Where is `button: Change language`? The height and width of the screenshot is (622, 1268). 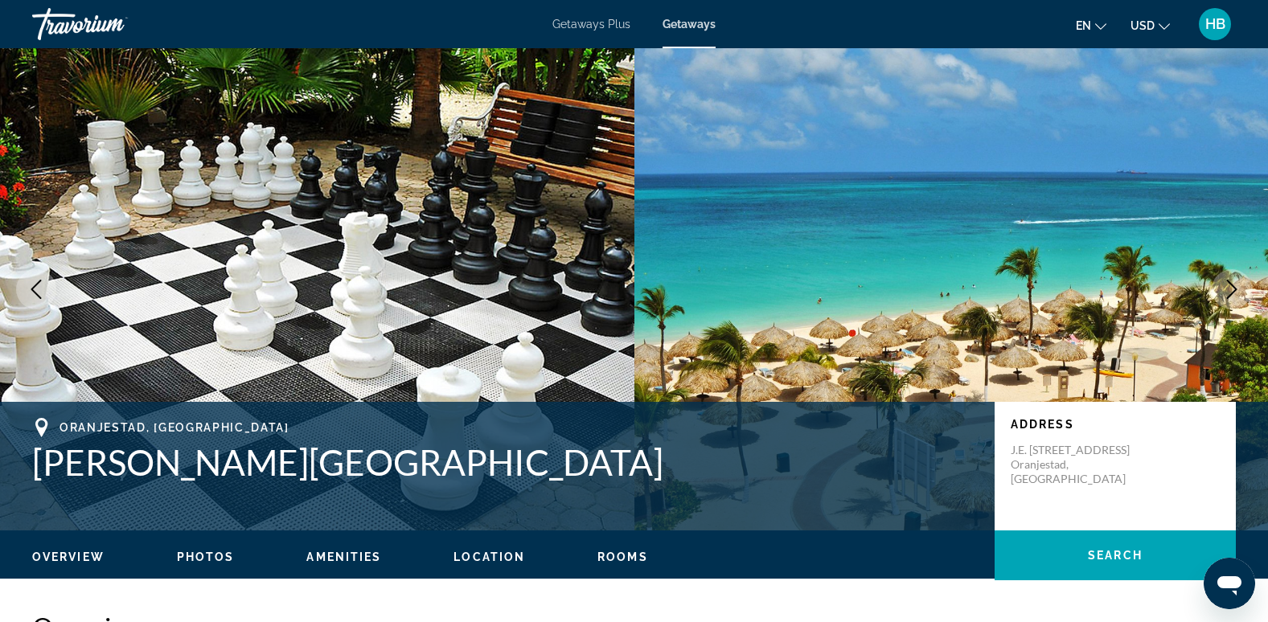 button: Change language is located at coordinates (1091, 25).